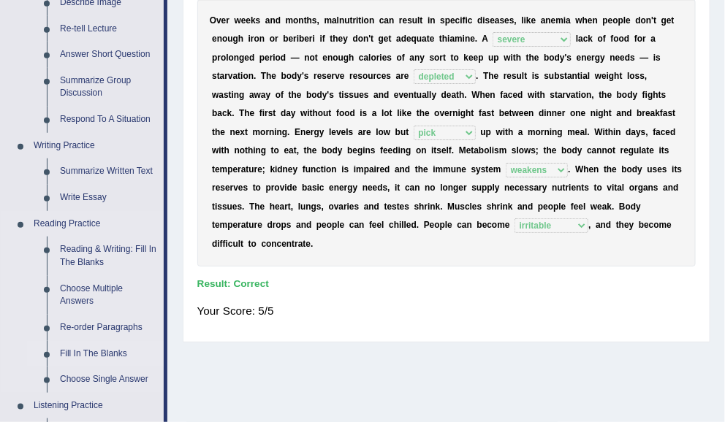  What do you see at coordinates (414, 39) in the screenshot?
I see `b: q` at bounding box center [414, 39].